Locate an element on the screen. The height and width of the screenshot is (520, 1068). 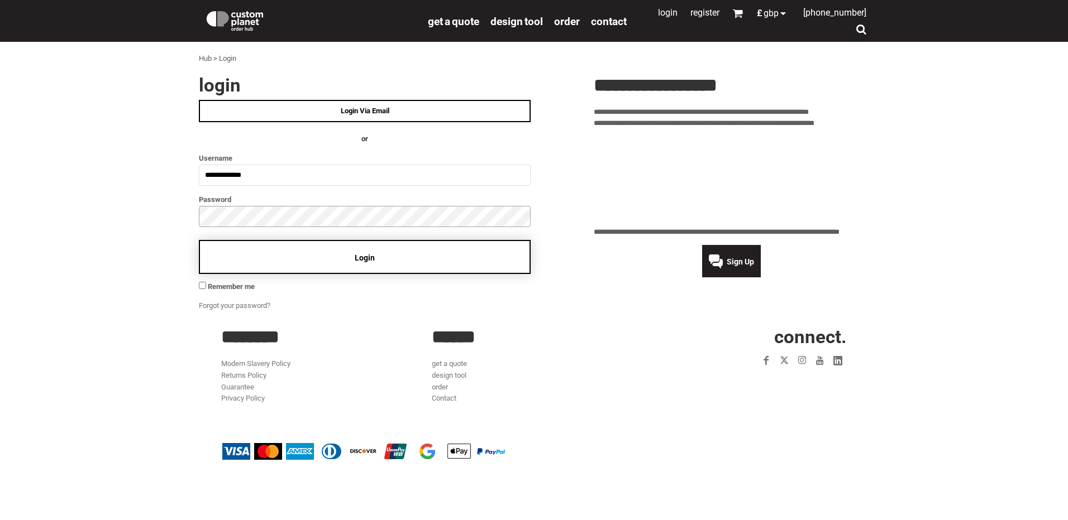
a: Register is located at coordinates (705, 12).